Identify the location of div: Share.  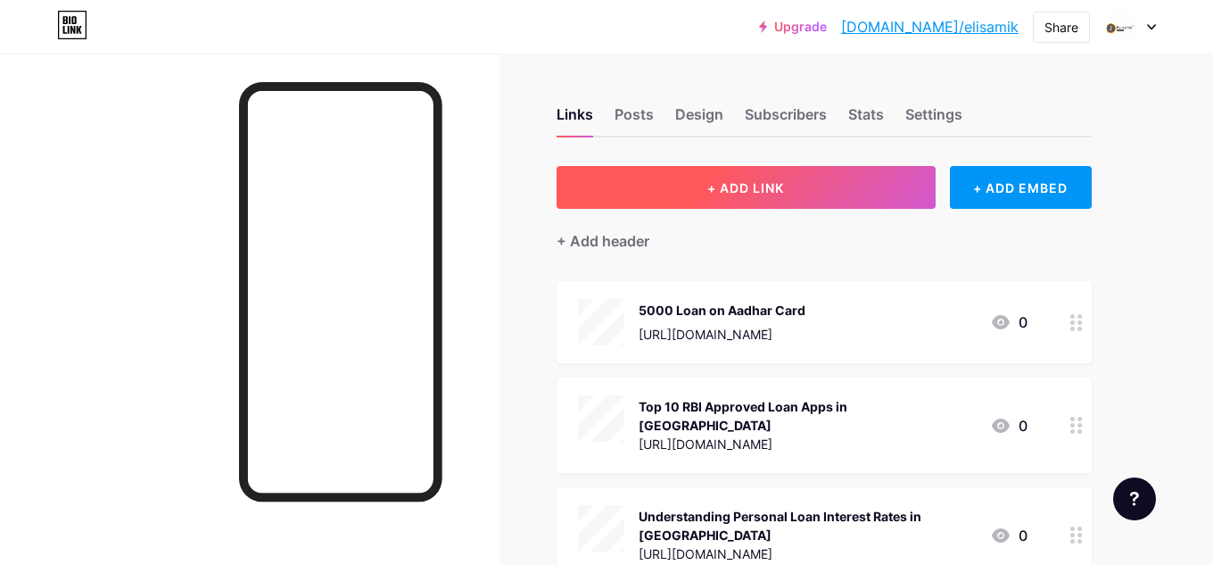
(1061, 27).